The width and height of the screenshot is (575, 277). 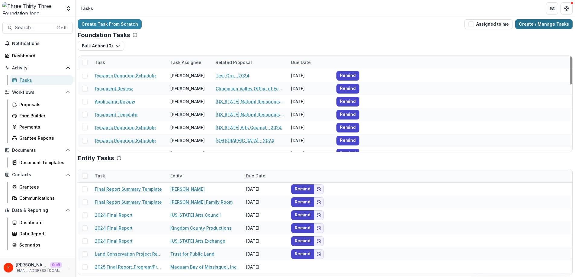 What do you see at coordinates (186, 62) in the screenshot?
I see `div: Task Assignee` at bounding box center [186, 62].